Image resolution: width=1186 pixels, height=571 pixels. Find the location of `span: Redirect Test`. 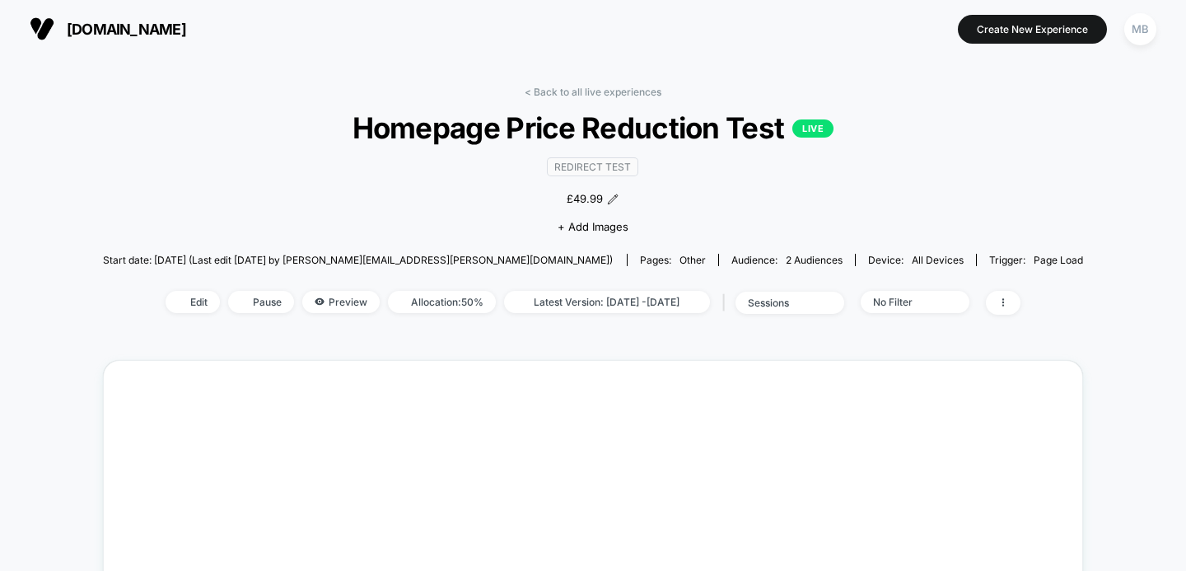

span: Redirect Test is located at coordinates (592, 166).